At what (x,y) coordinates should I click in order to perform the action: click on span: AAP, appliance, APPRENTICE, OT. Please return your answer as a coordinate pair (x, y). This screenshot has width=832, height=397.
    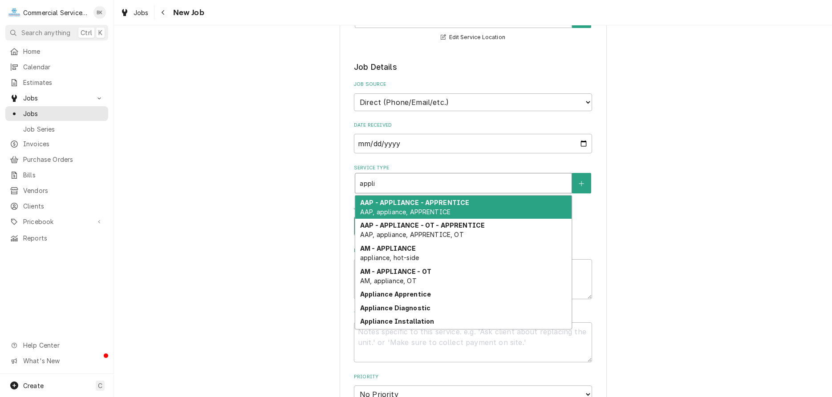
    Looking at the image, I should click on (412, 235).